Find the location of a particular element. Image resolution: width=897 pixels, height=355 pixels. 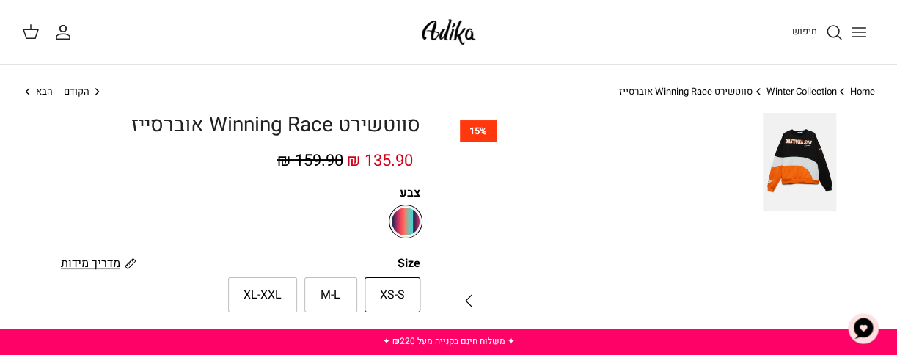

span: 159.90 ₪ is located at coordinates (310, 161).